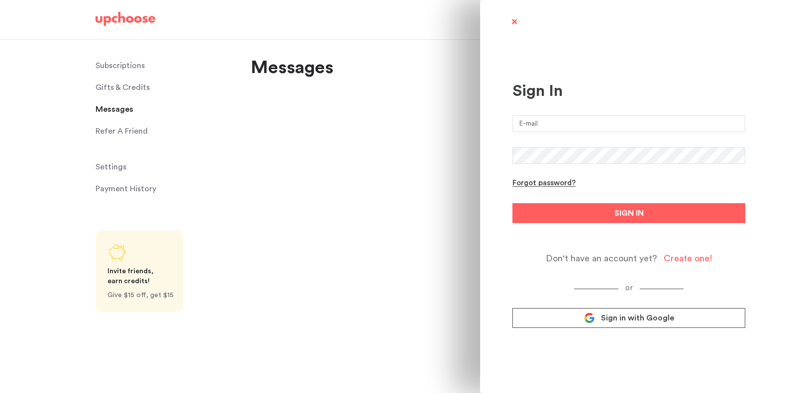 Image resolution: width=796 pixels, height=393 pixels. I want to click on div: Create one!, so click(688, 259).